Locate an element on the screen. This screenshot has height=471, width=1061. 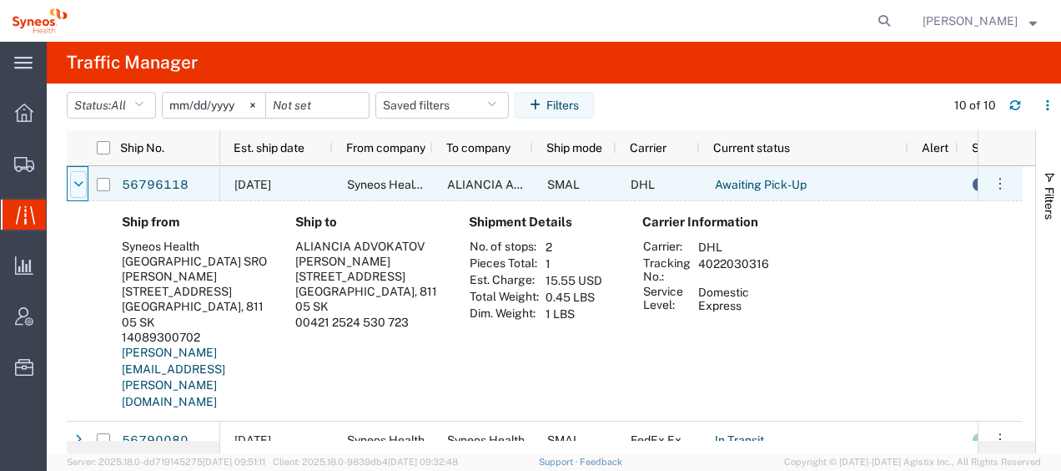
div: ALIANCIA ADVOKATOV is located at coordinates (369, 246).